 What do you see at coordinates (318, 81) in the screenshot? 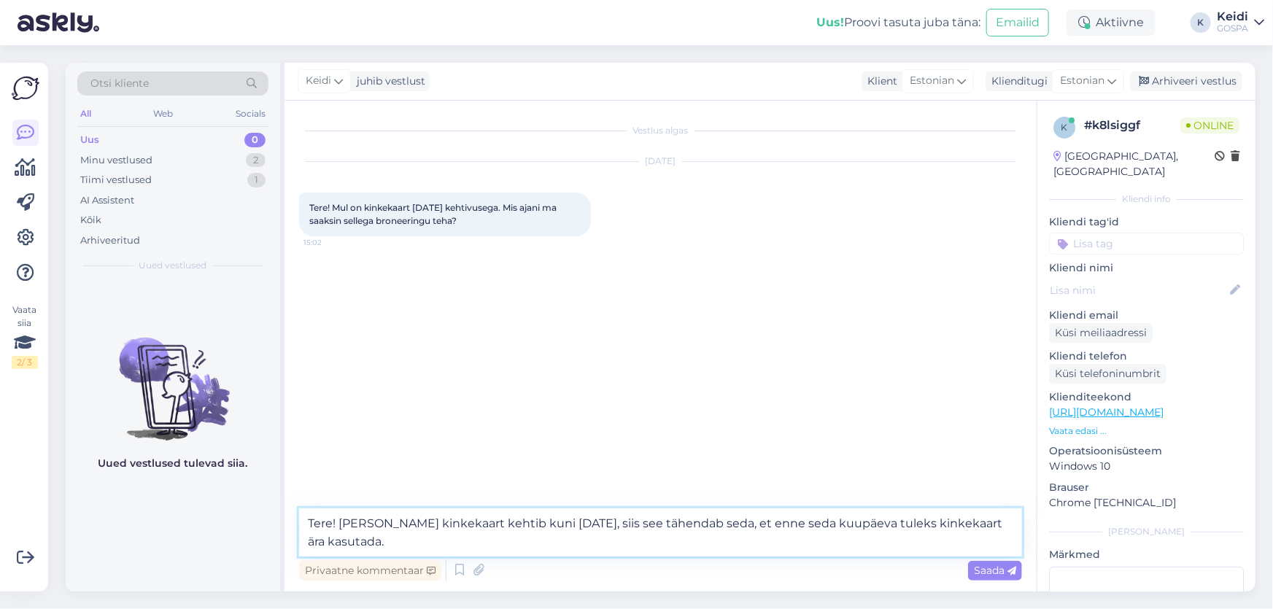
I see `span: Keidi` at bounding box center [318, 81].